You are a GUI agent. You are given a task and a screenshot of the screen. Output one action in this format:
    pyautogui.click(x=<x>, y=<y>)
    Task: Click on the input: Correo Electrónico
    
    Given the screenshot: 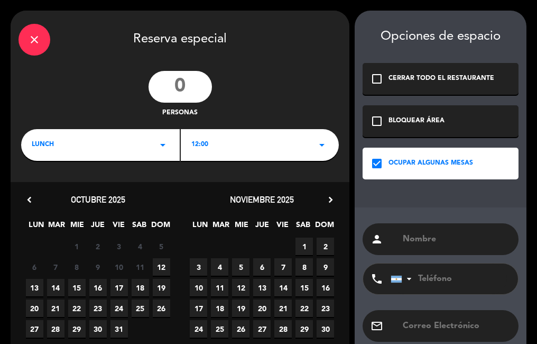 What is the action you would take?
    pyautogui.click(x=456, y=326)
    